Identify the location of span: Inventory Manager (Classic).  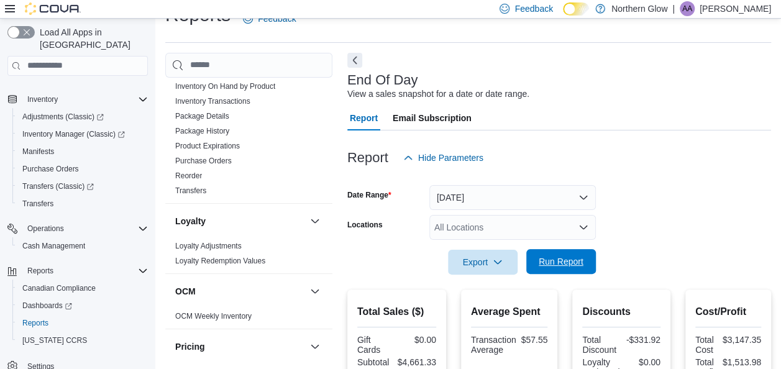
(83, 134).